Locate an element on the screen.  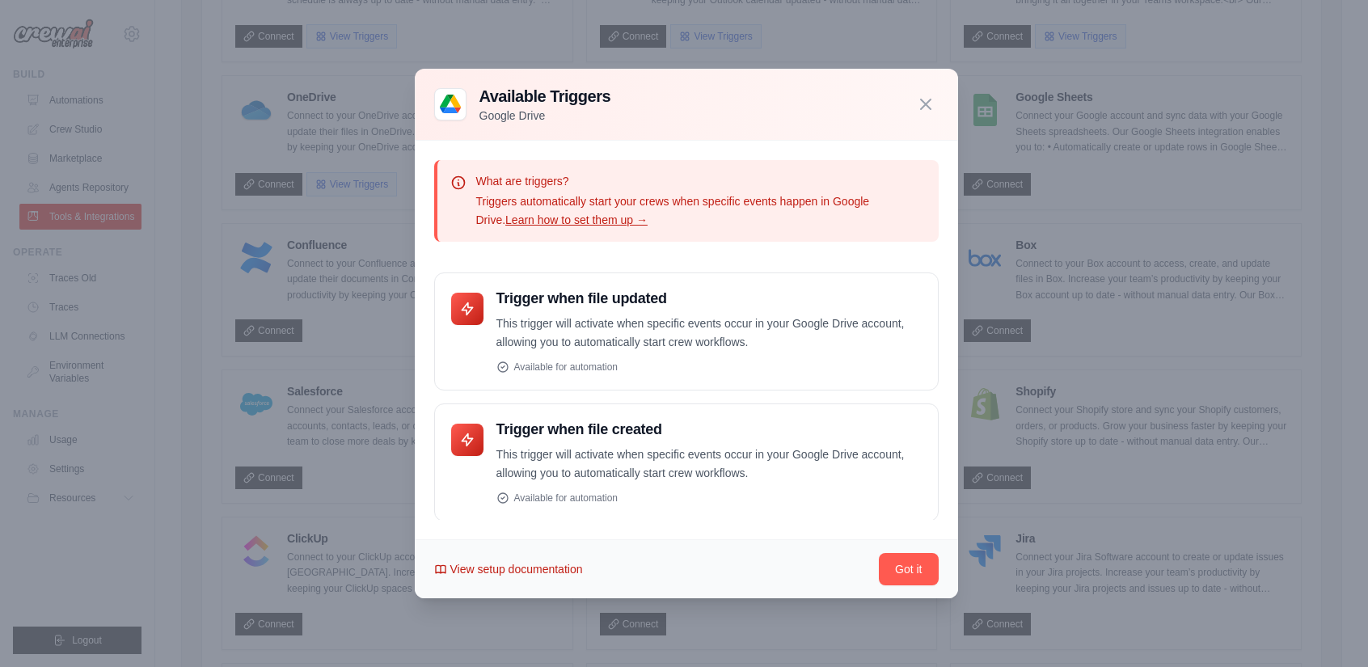
img: Google Drive is located at coordinates (450, 104).